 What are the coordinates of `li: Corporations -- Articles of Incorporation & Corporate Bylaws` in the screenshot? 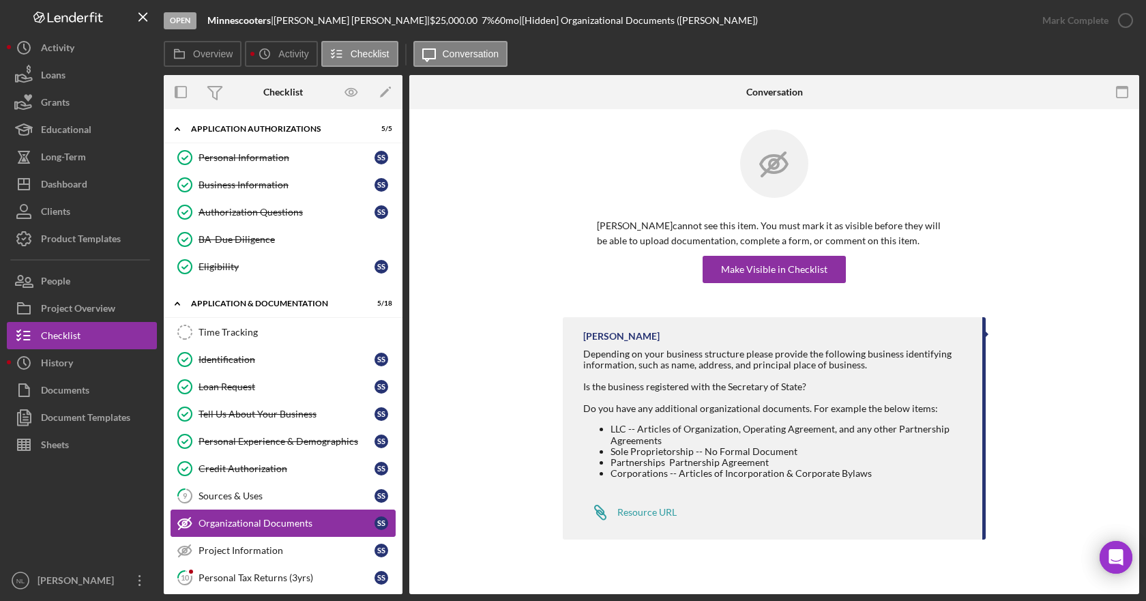 It's located at (789, 473).